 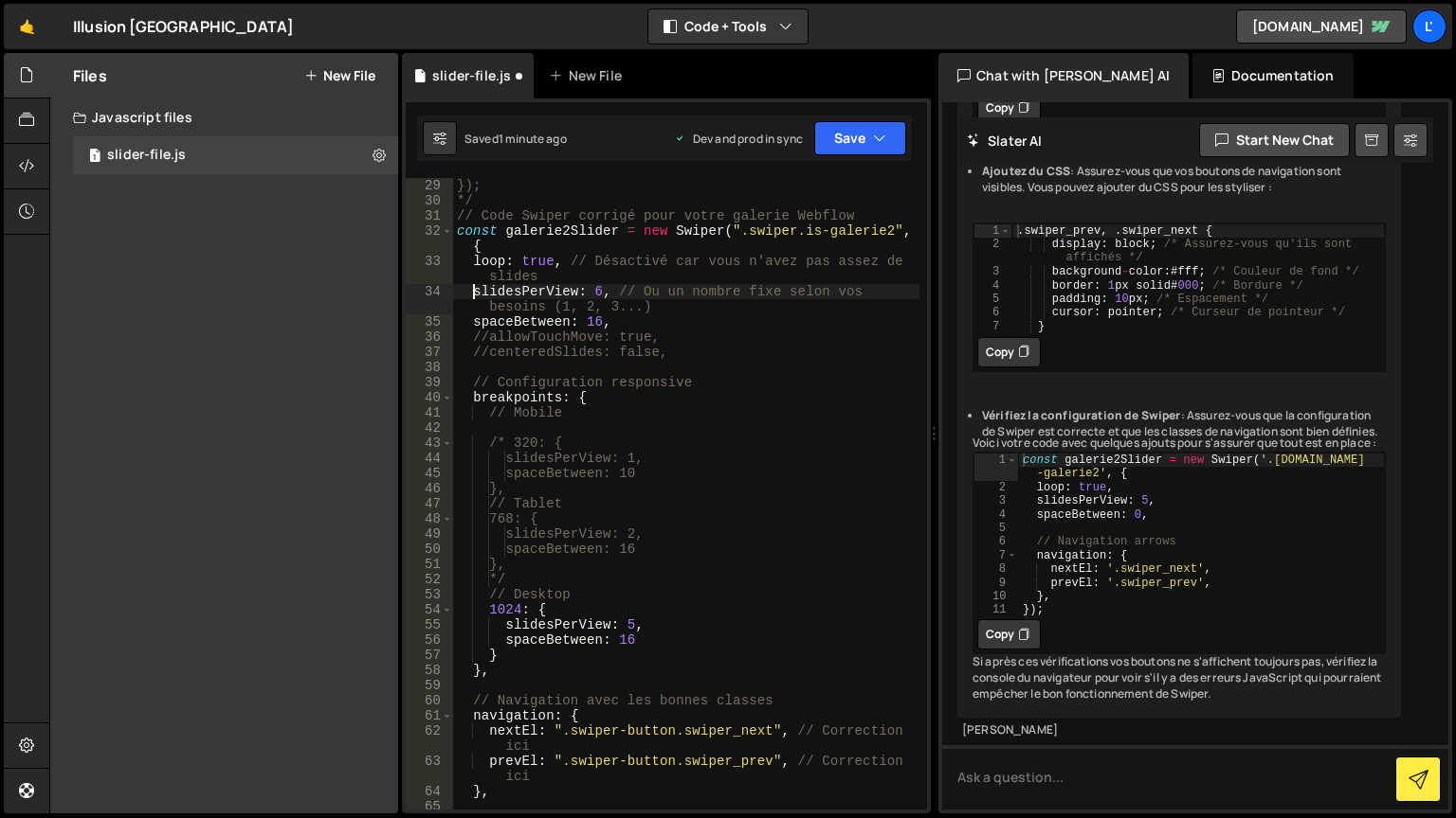 I want to click on div: 56, so click(x=429, y=640).